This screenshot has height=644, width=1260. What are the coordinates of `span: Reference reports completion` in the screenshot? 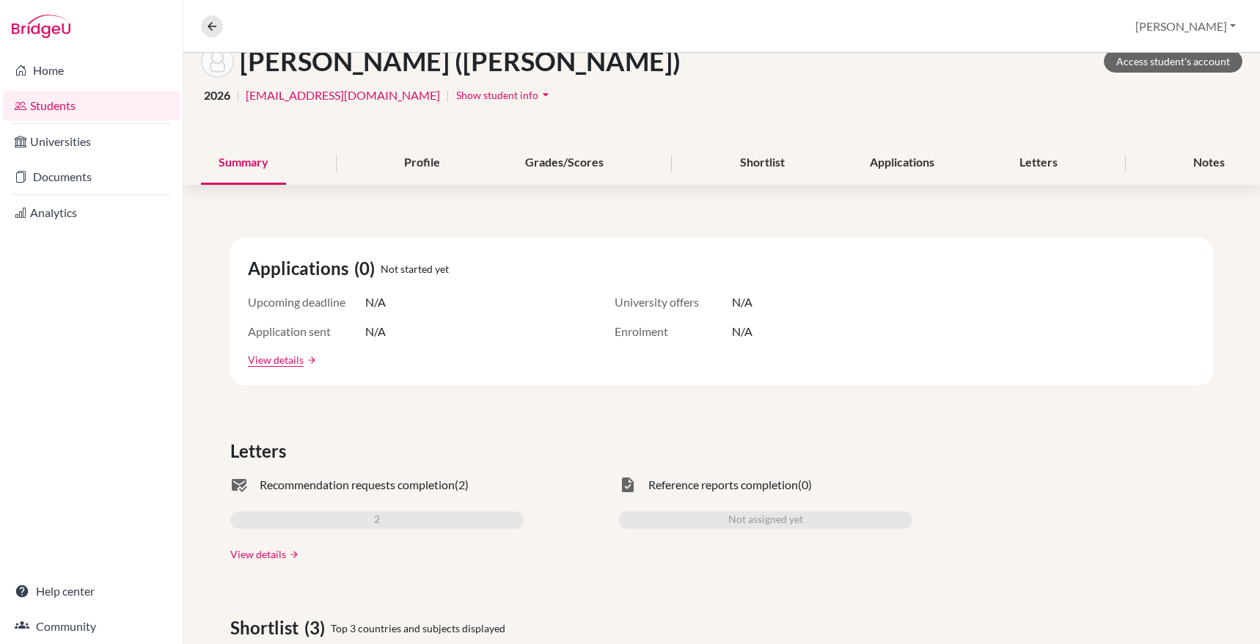 It's located at (723, 485).